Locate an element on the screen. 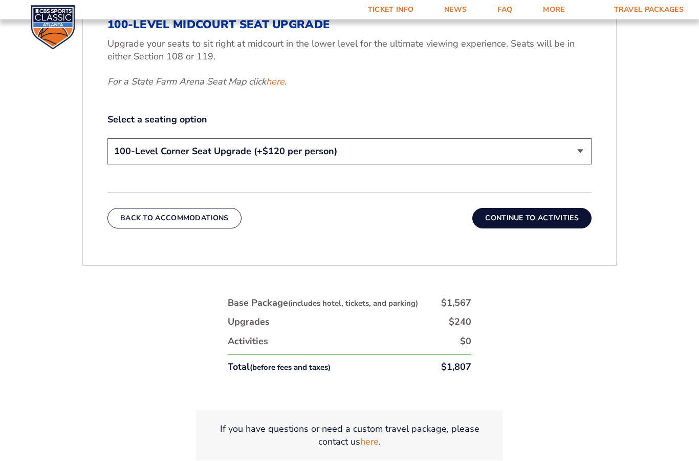 The height and width of the screenshot is (461, 699). p: If you have questions or need a custom travel package, please contact us . is located at coordinates (350, 436).